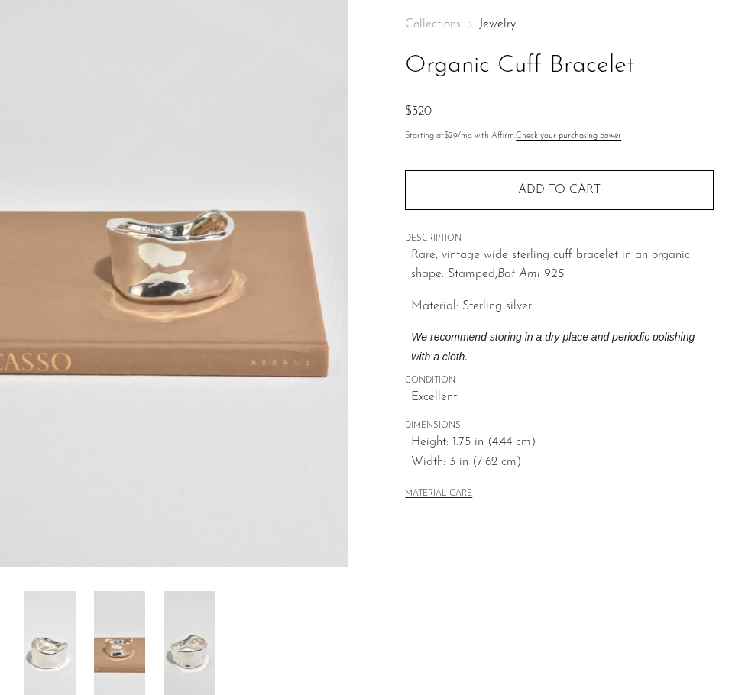 The image size is (732, 695). I want to click on p: Starting at /mo with Affirm., so click(559, 137).